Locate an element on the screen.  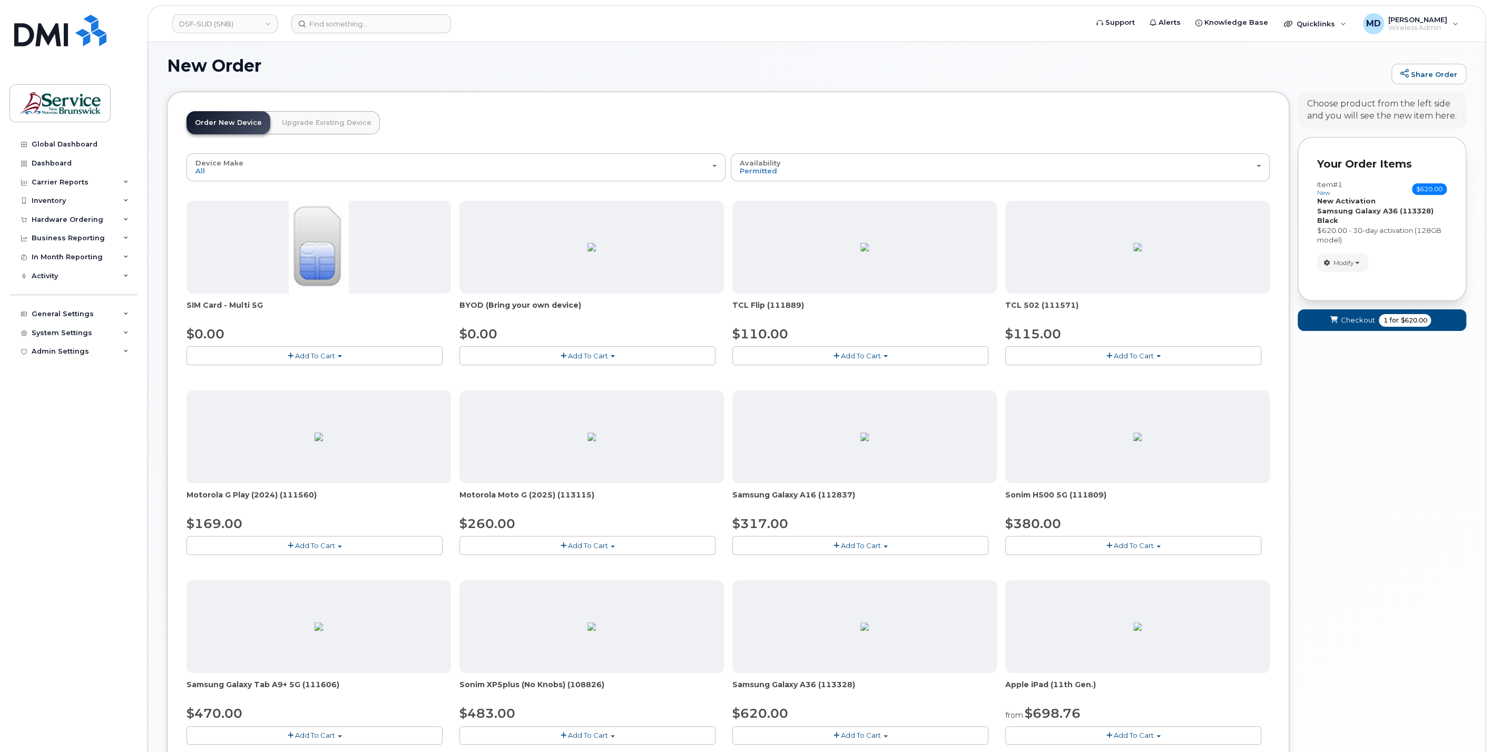
span: Samsung Galaxy A36 (113328) is located at coordinates (865, 690).